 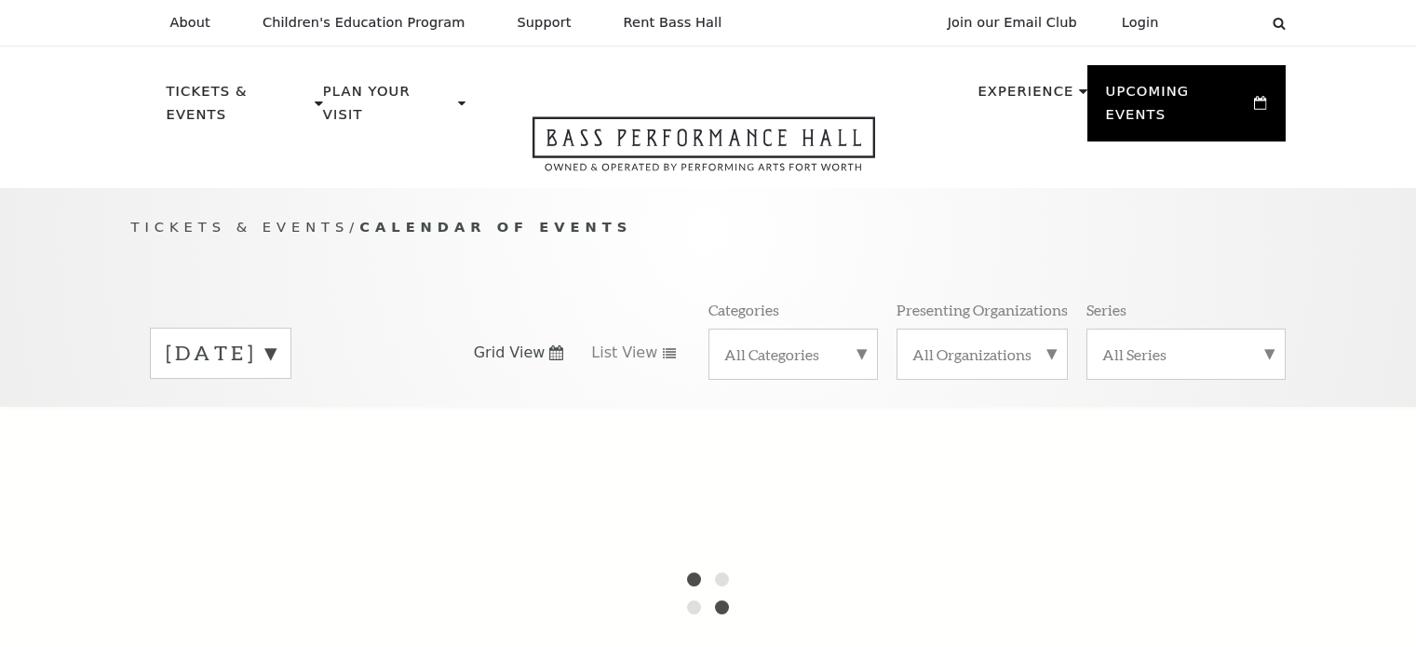 What do you see at coordinates (1178, 108) in the screenshot?
I see `p: Upcoming Events` at bounding box center [1178, 108].